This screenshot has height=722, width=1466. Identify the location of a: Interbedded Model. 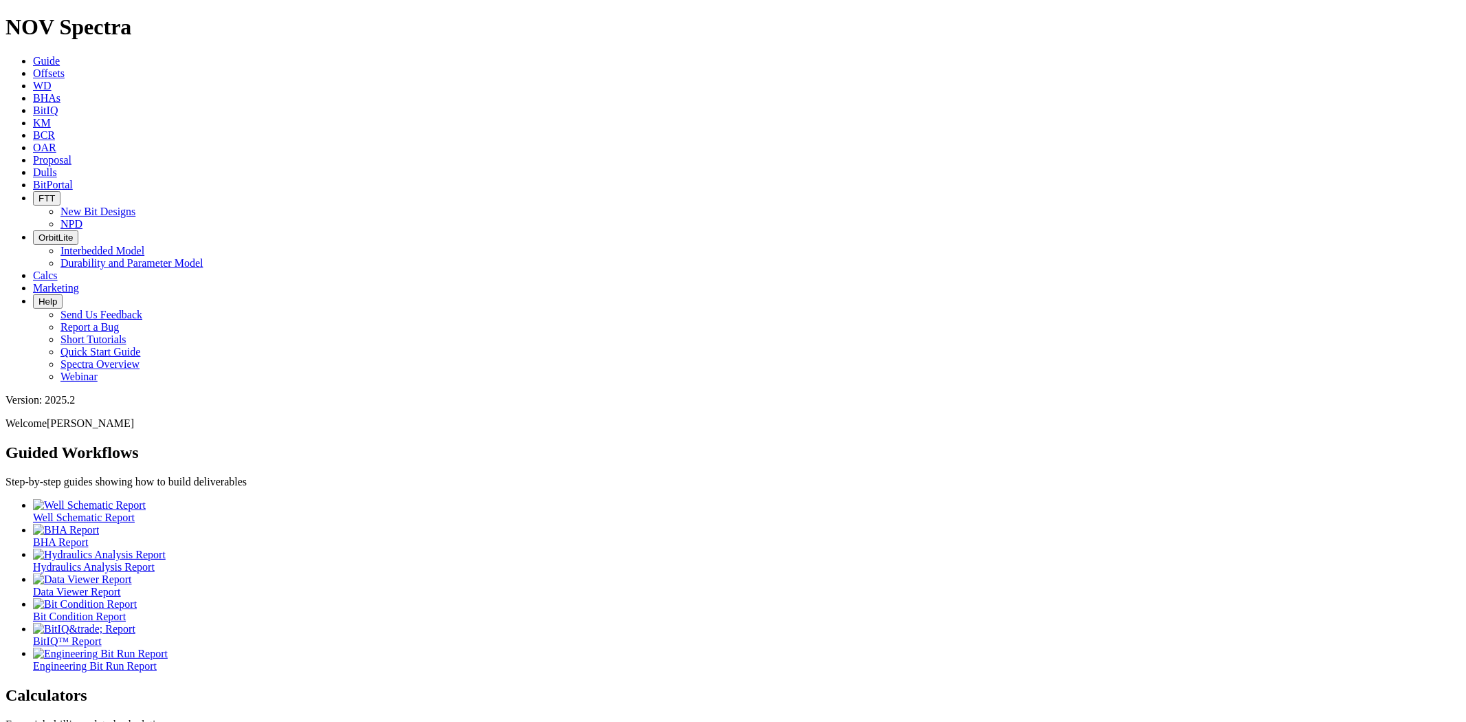
(102, 250).